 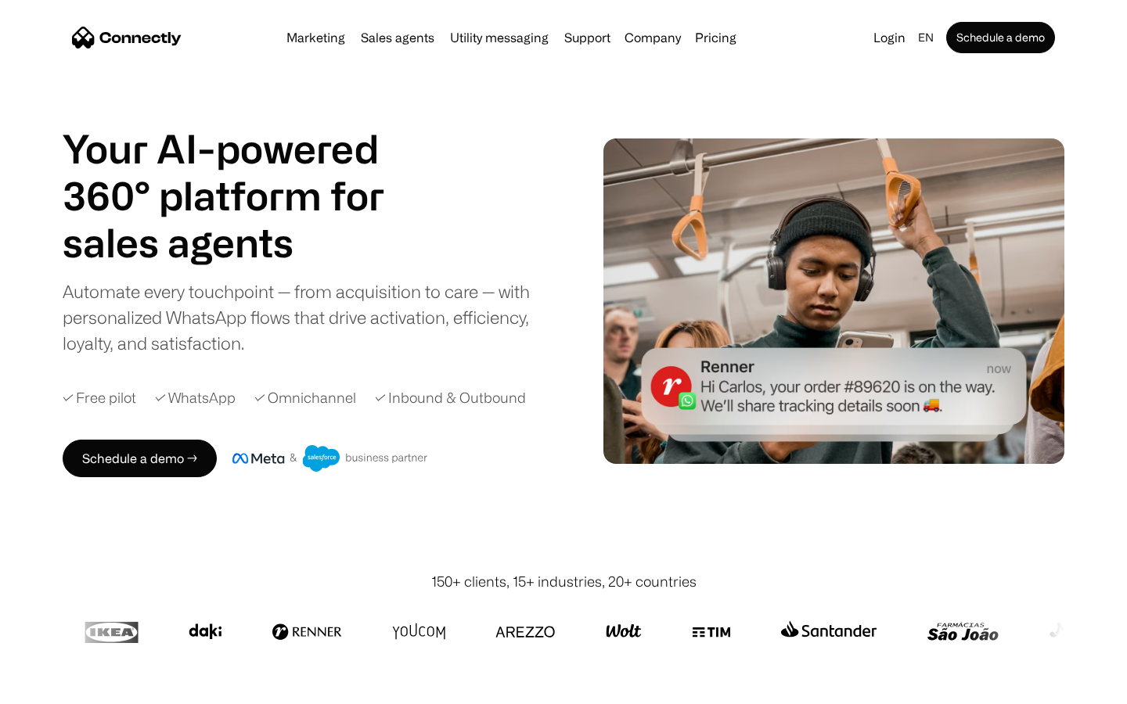 I want to click on a: Pricing, so click(x=715, y=38).